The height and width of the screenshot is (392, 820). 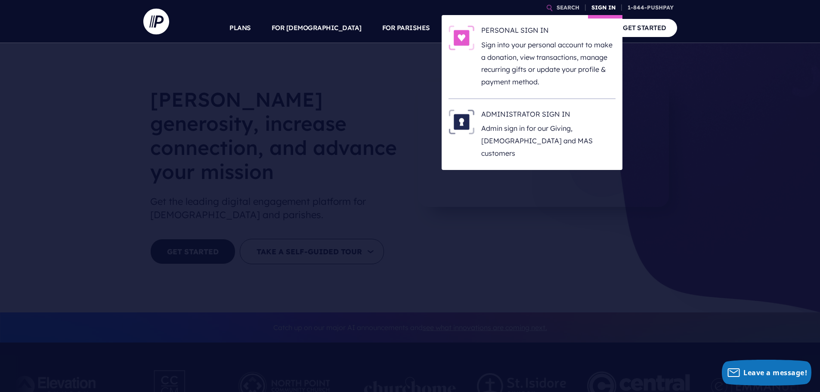 I want to click on a: PLANS, so click(x=240, y=28).